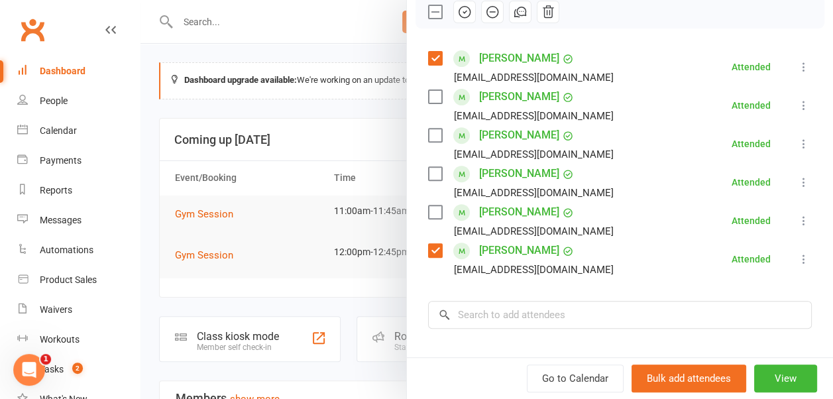 The width and height of the screenshot is (833, 399). What do you see at coordinates (78, 309) in the screenshot?
I see `a: Waivers` at bounding box center [78, 309].